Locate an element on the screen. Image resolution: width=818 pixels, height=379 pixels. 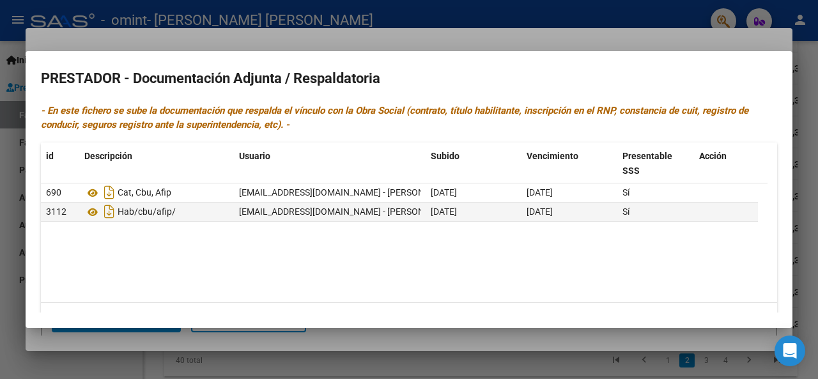
datatable-header-cell: Descripción is located at coordinates (157, 164).